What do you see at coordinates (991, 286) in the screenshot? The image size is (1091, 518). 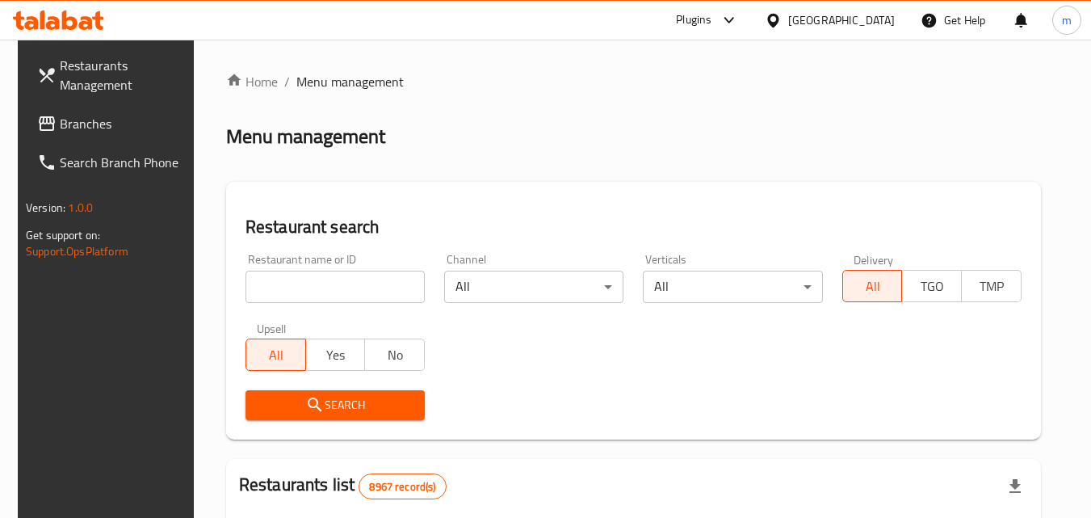 I see `button: TMP` at bounding box center [991, 286].